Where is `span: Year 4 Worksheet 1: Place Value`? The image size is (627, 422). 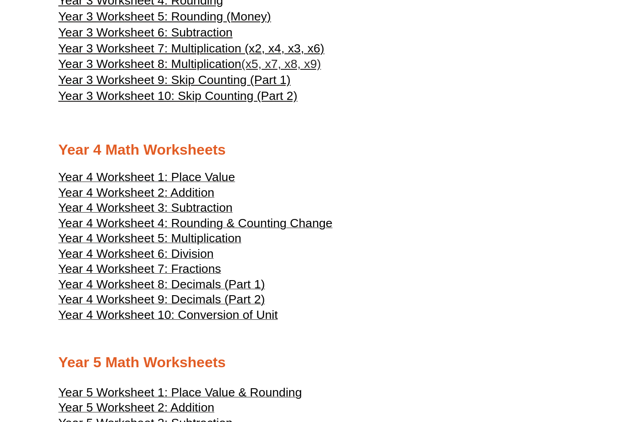 span: Year 4 Worksheet 1: Place Value is located at coordinates (147, 177).